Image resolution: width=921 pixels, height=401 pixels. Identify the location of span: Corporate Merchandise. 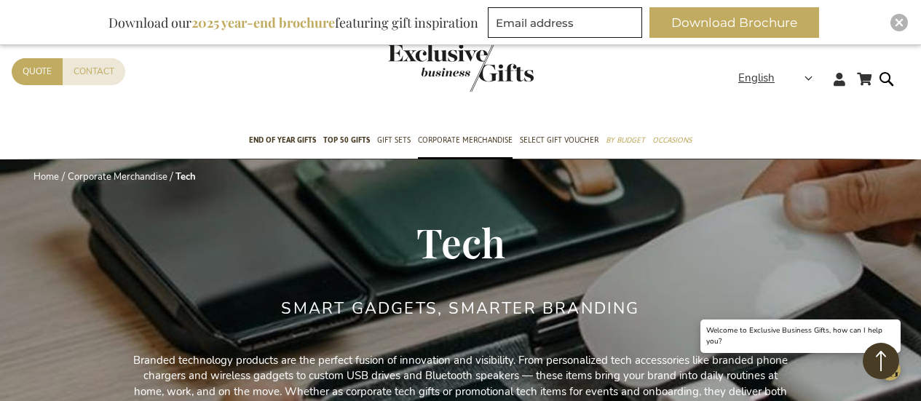
(465, 140).